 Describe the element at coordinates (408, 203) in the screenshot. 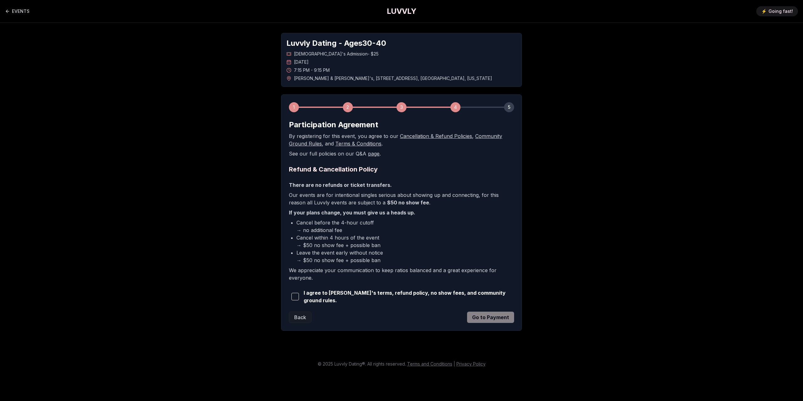

I see `b: $50 no show fee` at that location.